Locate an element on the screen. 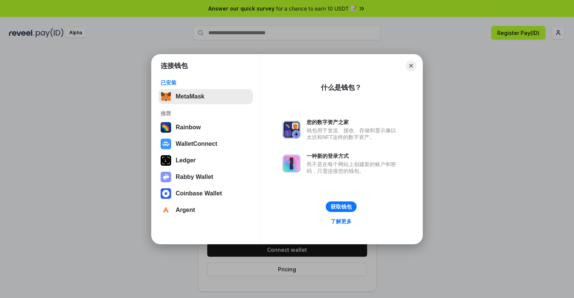  div: 获取钱包 is located at coordinates (341, 207).